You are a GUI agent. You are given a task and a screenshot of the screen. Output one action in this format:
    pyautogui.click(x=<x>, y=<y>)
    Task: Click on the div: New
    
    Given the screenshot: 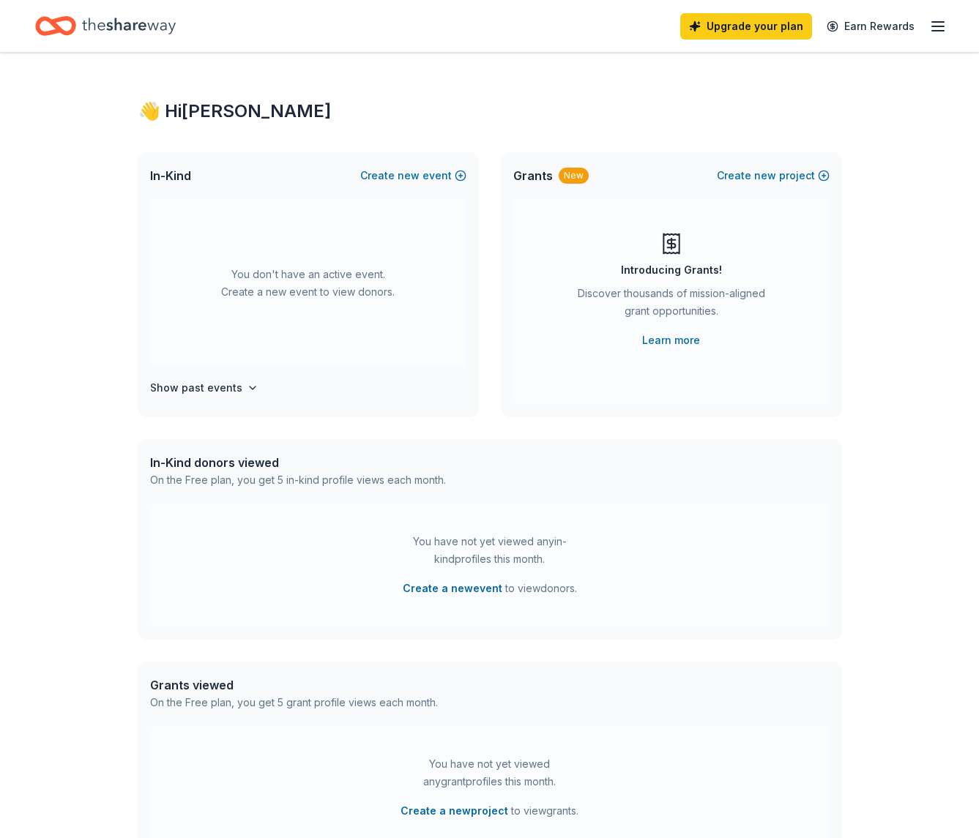 What is the action you would take?
    pyautogui.click(x=573, y=176)
    